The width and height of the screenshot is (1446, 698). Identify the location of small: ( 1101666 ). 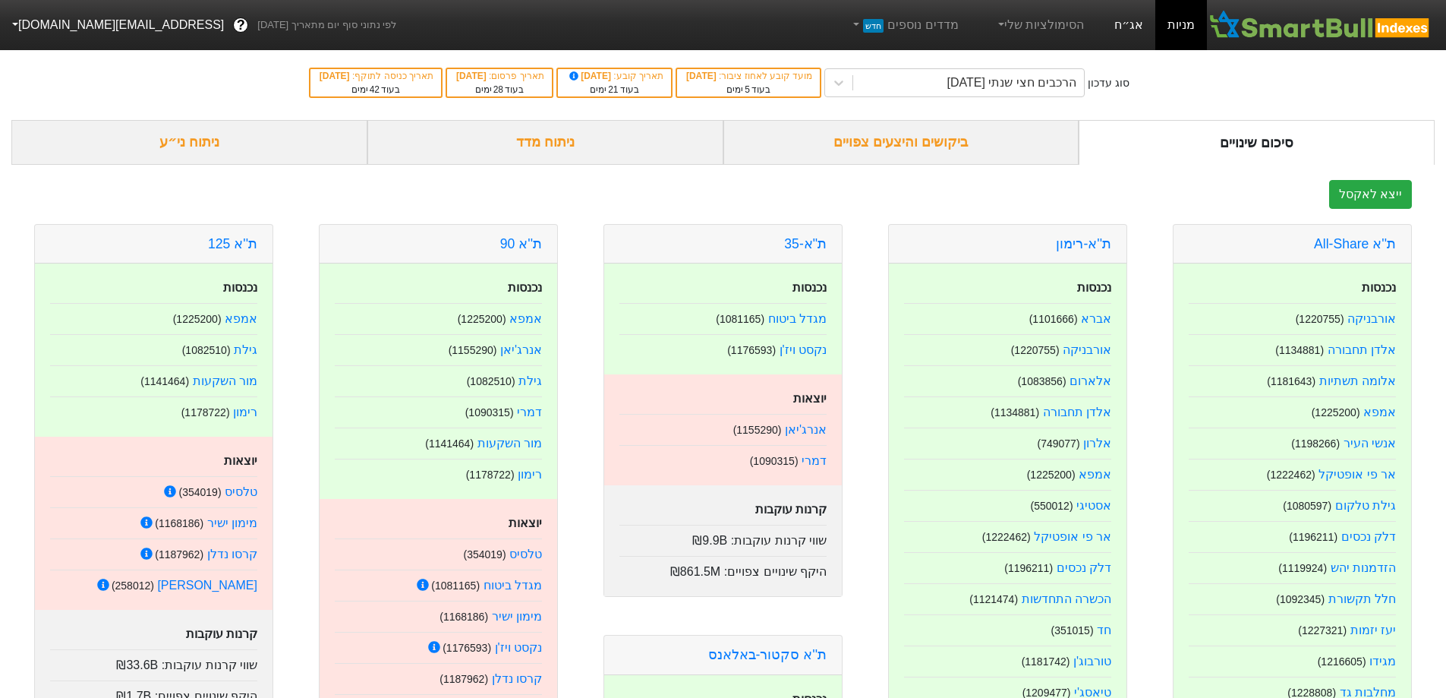
(1054, 319).